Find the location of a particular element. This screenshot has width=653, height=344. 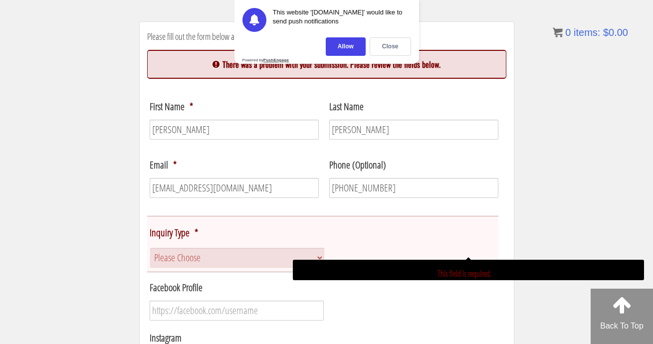

input: First Name is located at coordinates (234, 130).